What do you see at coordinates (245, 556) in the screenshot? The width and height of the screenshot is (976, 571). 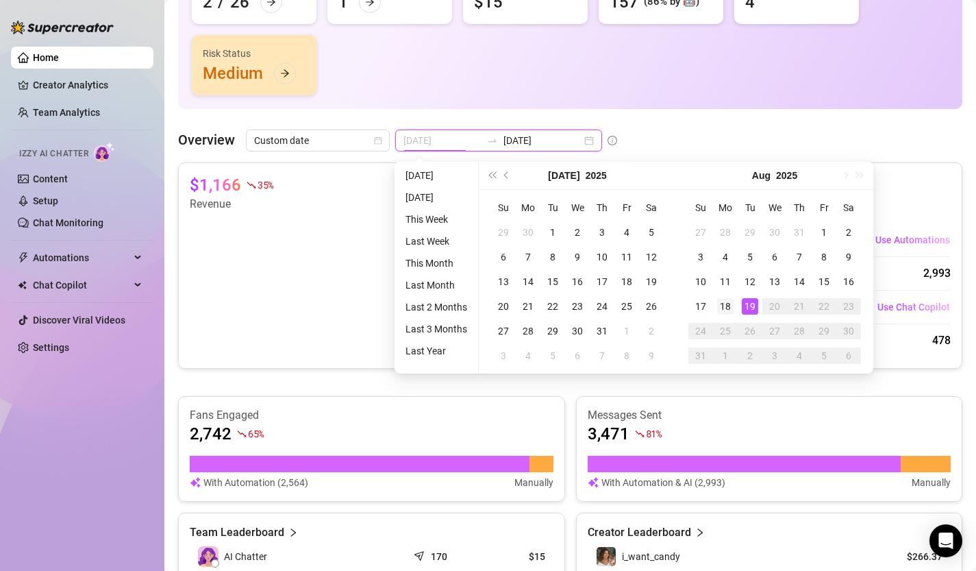 I see `span: AI Chatter` at bounding box center [245, 556].